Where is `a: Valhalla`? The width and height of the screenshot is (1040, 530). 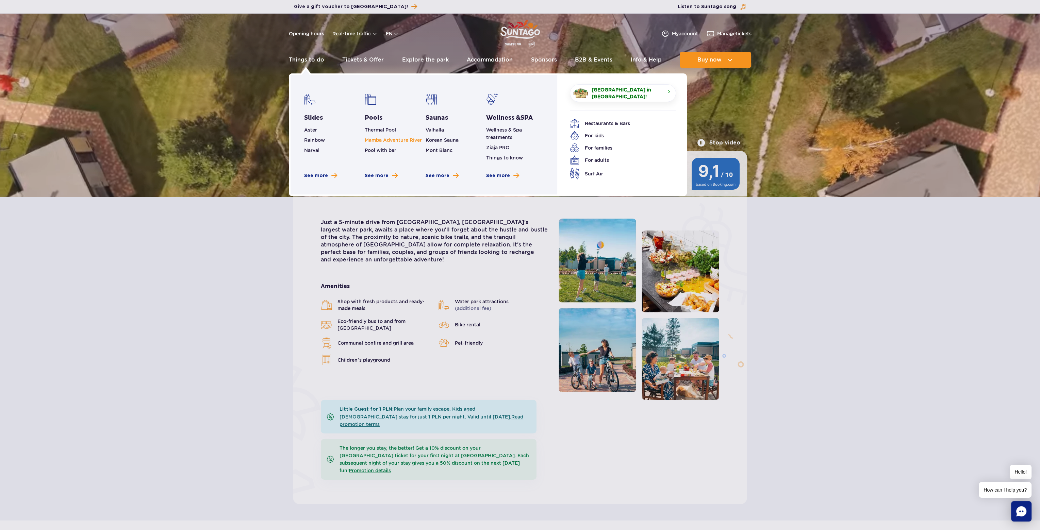 a: Valhalla is located at coordinates (435, 130).